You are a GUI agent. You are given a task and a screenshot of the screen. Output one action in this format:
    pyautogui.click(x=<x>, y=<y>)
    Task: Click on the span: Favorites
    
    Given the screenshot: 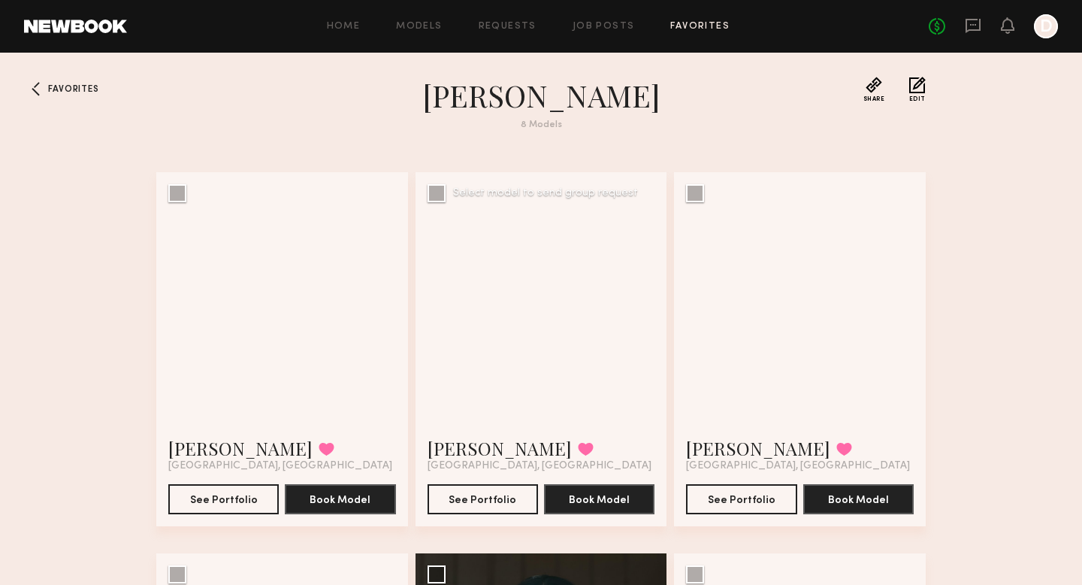 What is the action you would take?
    pyautogui.click(x=73, y=89)
    